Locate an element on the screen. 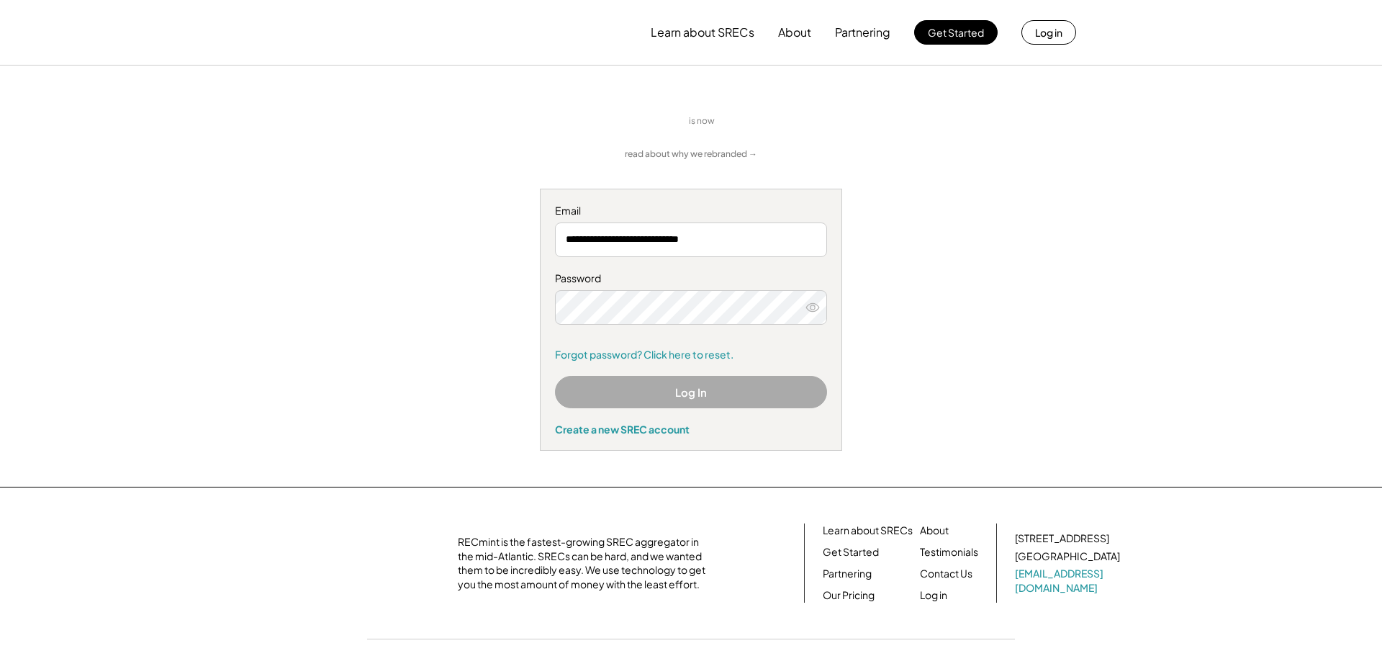 This screenshot has height=656, width=1382. a: Get Started is located at coordinates (851, 552).